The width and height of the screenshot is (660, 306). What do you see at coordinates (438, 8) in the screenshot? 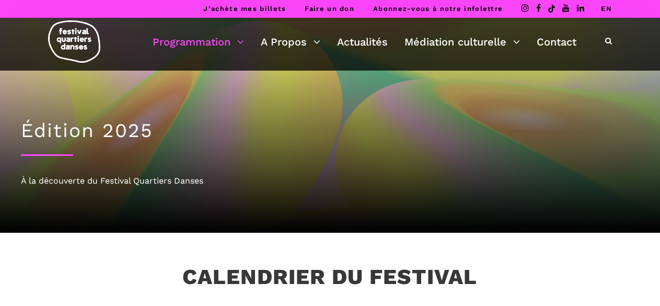
I see `a: Abonnez-vous à notre infolettre` at bounding box center [438, 8].